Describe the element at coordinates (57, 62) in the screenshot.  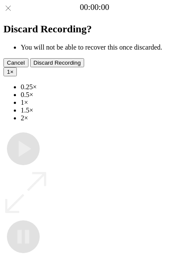
I see `button: Discard Recording` at that location.